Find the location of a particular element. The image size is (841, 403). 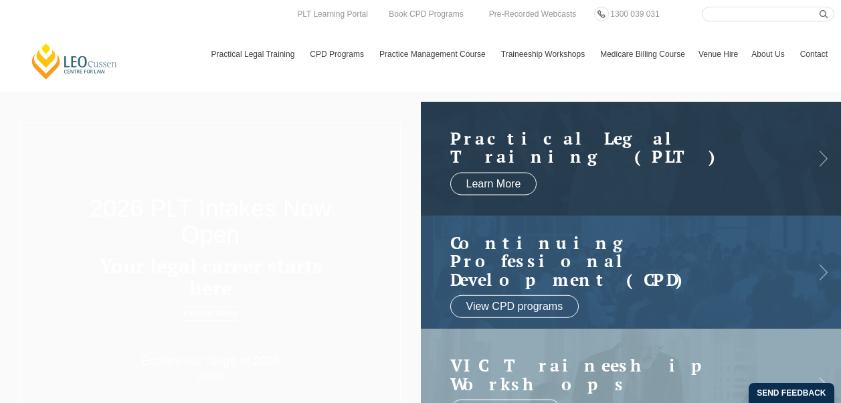

a: Venue Hire is located at coordinates (718, 54).